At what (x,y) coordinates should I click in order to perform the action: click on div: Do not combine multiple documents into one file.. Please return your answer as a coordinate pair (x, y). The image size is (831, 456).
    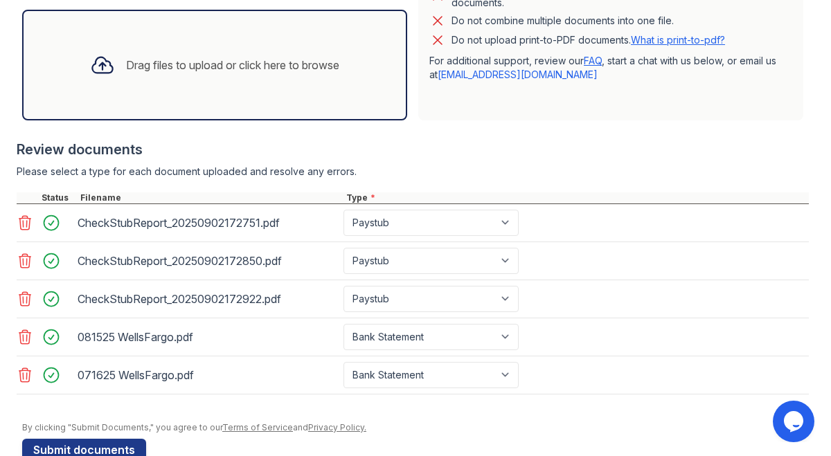
    Looking at the image, I should click on (562, 21).